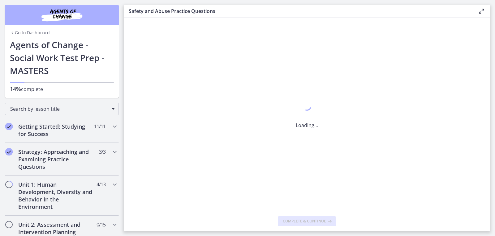 This screenshot has width=495, height=236. Describe the element at coordinates (56, 229) in the screenshot. I see `h2: Unit 2: Assessment and Intervention Planning` at that location.